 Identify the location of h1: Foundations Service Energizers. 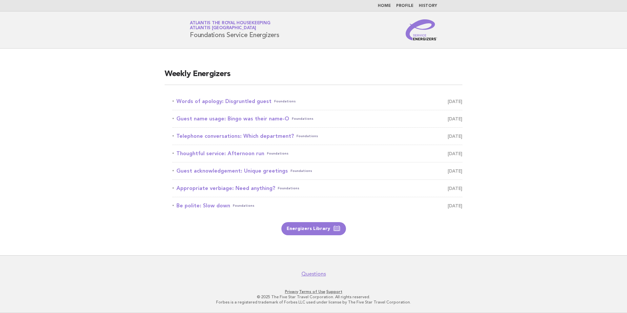
(234, 30).